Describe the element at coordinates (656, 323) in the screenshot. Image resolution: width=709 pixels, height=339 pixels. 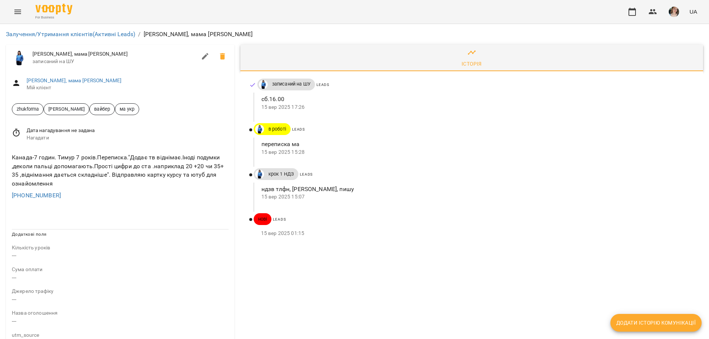
I see `span: Додати історію комунікації` at that location.